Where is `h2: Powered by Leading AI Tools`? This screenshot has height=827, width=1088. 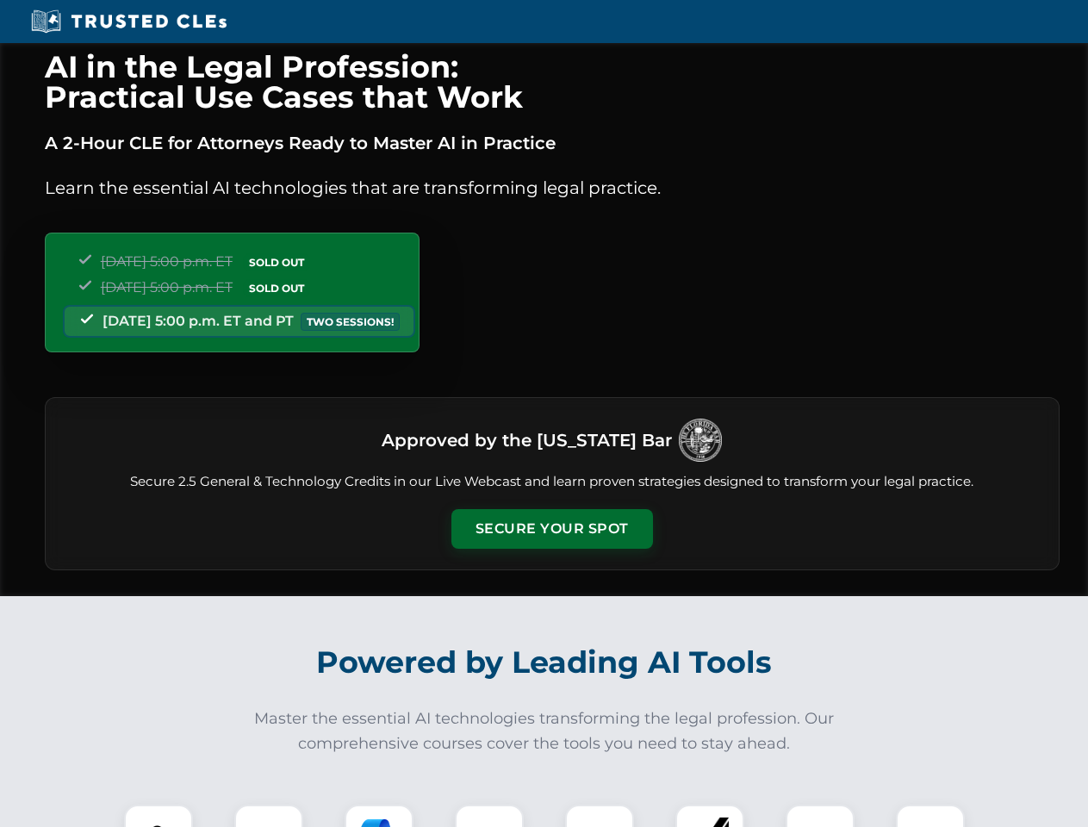
h2: Powered by Leading AI Tools is located at coordinates (544, 662).